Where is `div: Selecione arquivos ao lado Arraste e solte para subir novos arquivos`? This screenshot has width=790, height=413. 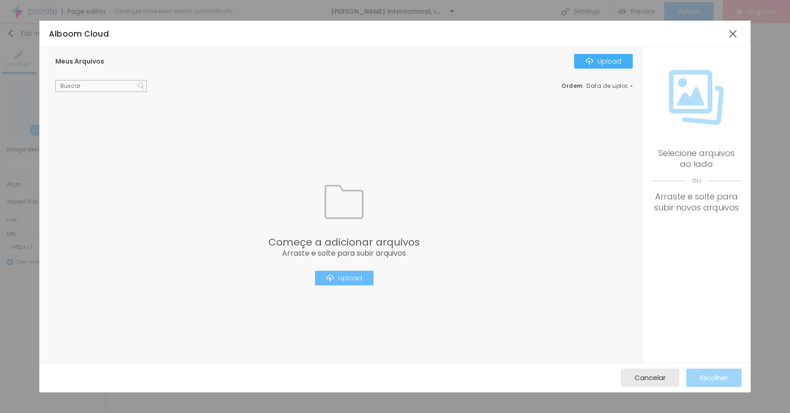
div: Selecione arquivos ao lado Arraste e solte para subir novos arquivos is located at coordinates (696, 180).